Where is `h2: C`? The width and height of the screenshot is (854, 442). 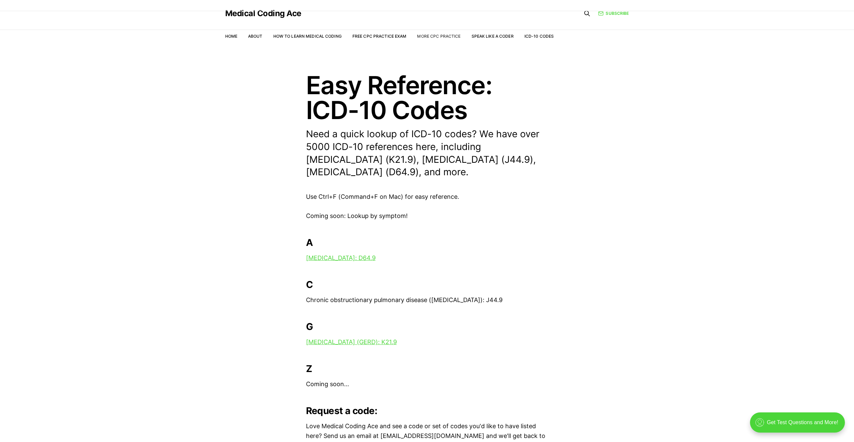
h2: C is located at coordinates (427, 285).